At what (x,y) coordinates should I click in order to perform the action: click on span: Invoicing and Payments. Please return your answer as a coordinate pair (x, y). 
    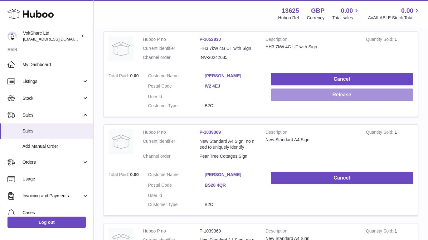
    Looking at the image, I should click on (52, 196).